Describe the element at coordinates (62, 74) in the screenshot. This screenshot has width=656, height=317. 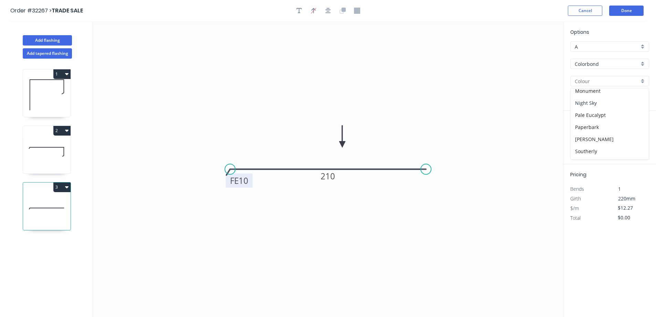
I see `button: 1` at that location.